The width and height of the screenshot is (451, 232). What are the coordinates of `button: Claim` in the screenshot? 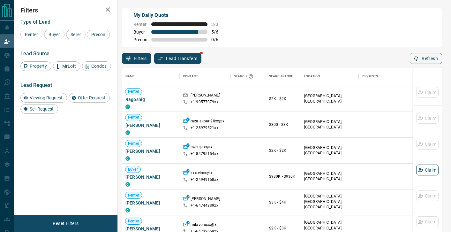 It's located at (428, 170).